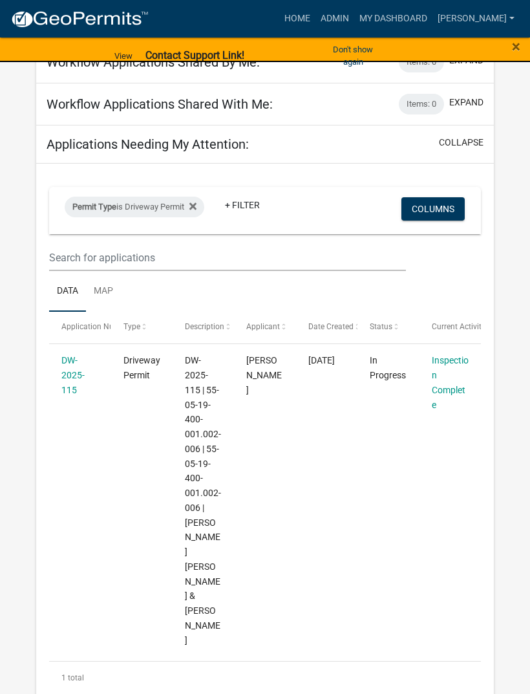  I want to click on h5: Workflow Applications Shared With Me:, so click(160, 104).